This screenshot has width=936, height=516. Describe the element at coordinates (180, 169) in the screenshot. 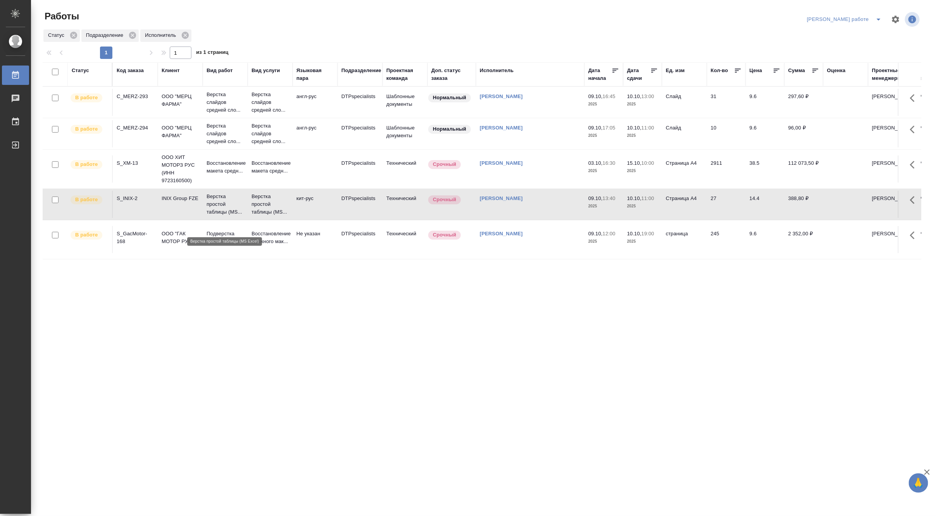

I see `p: ООО ХИТ МОТОРЗ РУС (ИНН 9723160500)` at that location.